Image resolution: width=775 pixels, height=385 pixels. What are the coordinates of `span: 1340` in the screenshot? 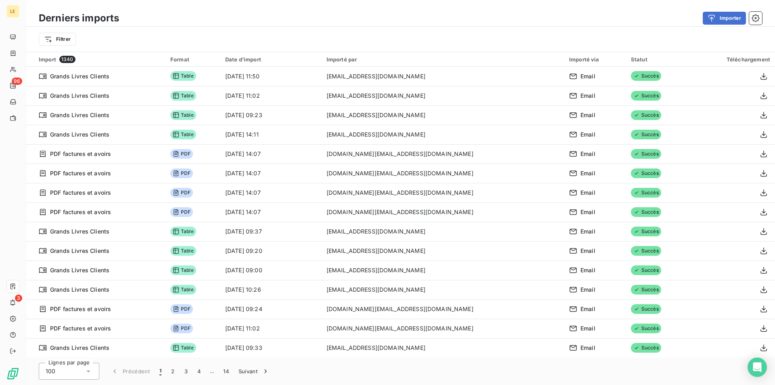 It's located at (67, 59).